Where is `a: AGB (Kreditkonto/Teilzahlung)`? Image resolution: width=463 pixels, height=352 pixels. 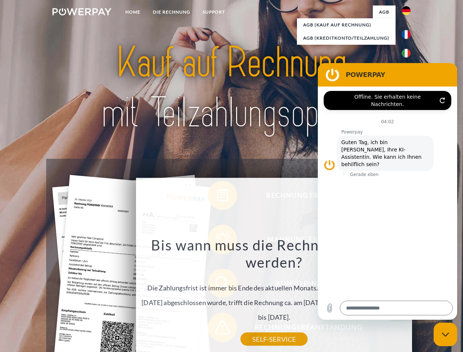 a: AGB (Kreditkonto/Teilzahlung) is located at coordinates (346, 38).